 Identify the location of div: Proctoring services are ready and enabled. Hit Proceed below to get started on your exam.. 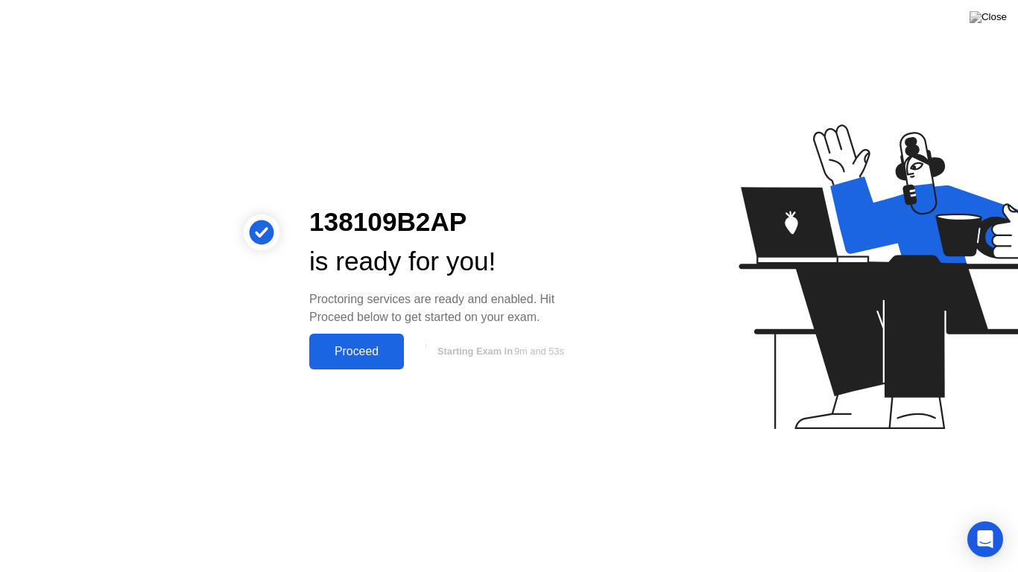
(448, 309).